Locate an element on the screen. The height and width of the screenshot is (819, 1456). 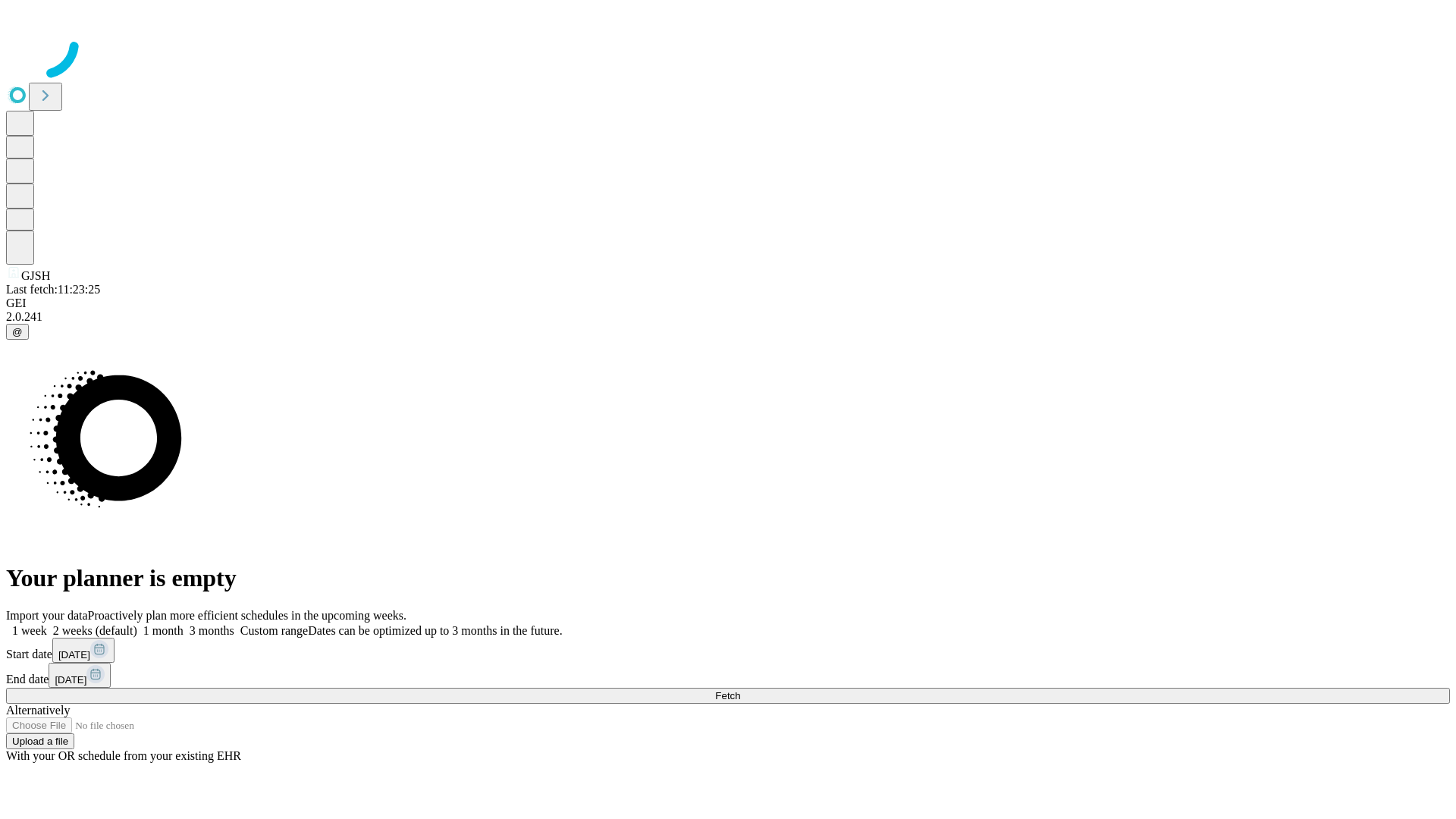
button: Fetch is located at coordinates (728, 696).